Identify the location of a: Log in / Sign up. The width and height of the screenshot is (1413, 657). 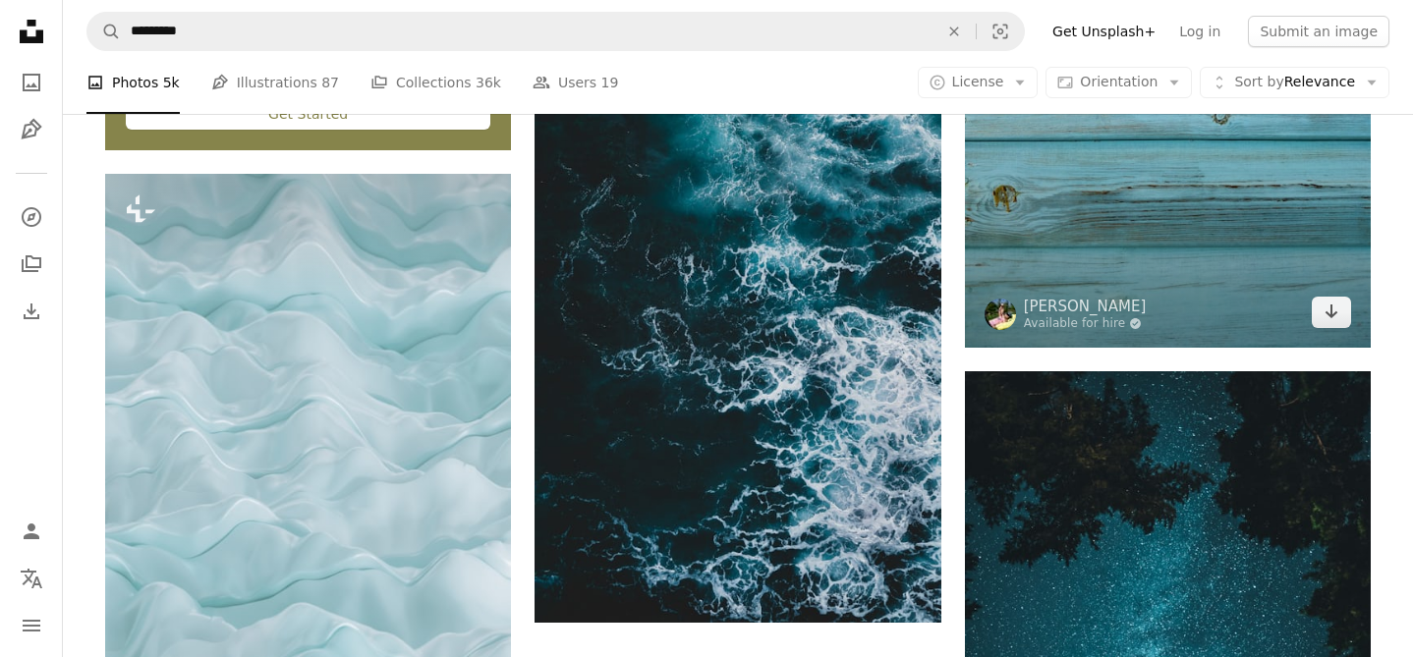
(31, 531).